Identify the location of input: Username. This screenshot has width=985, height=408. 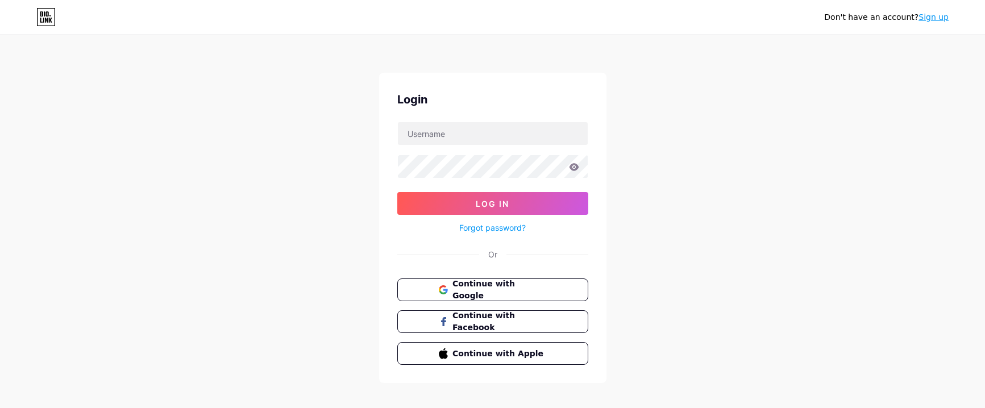
(493, 134).